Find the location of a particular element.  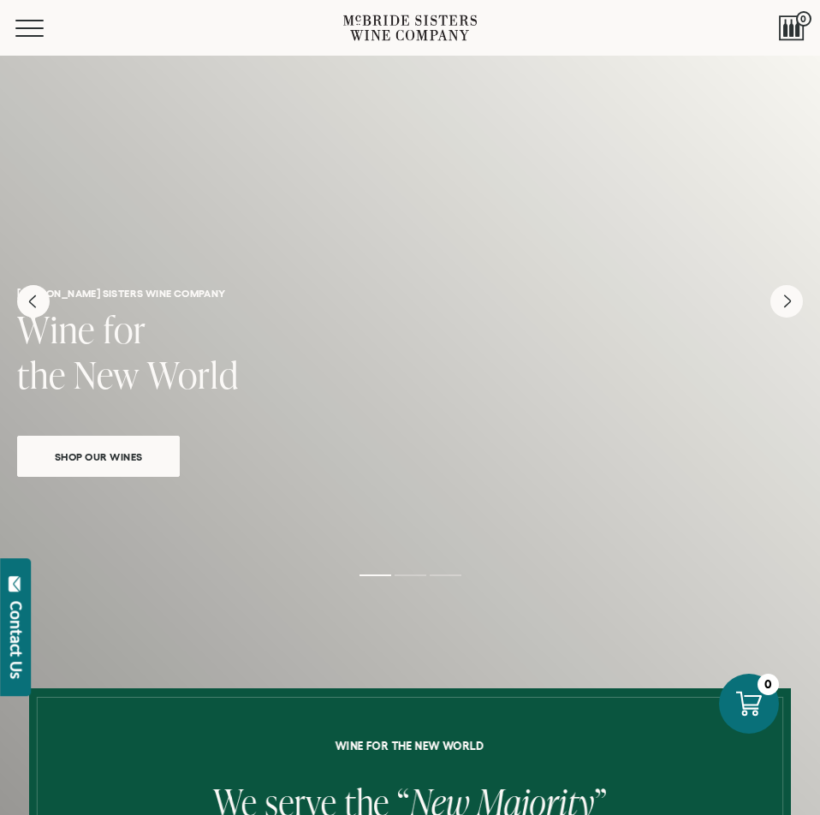

span: 0 is located at coordinates (804, 19).